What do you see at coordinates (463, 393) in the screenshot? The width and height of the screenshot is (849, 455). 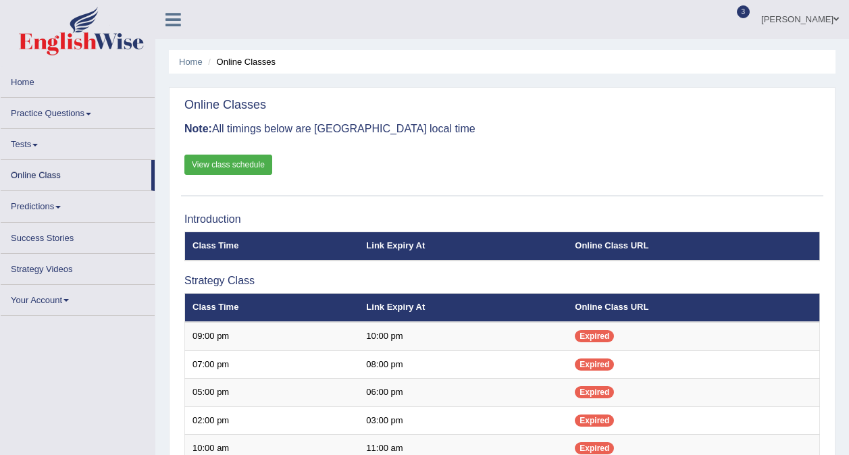 I see `td: 06:00 pm` at bounding box center [463, 393].